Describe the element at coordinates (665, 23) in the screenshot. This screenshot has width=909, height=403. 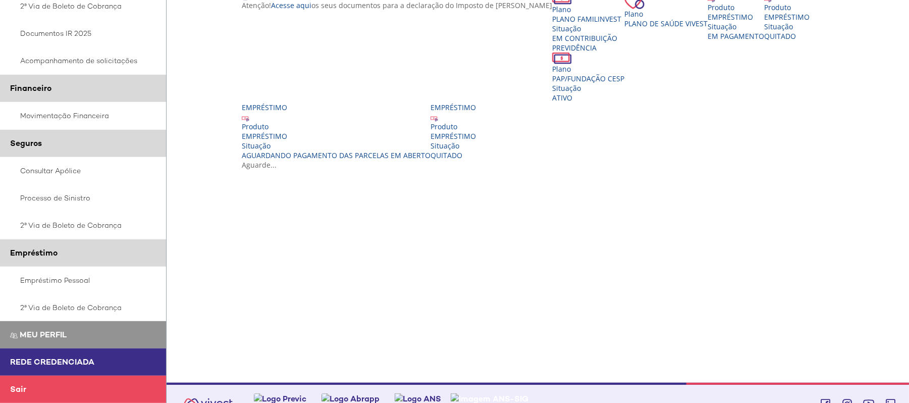
I see `span: Plano de Saúde VIVEST` at that location.